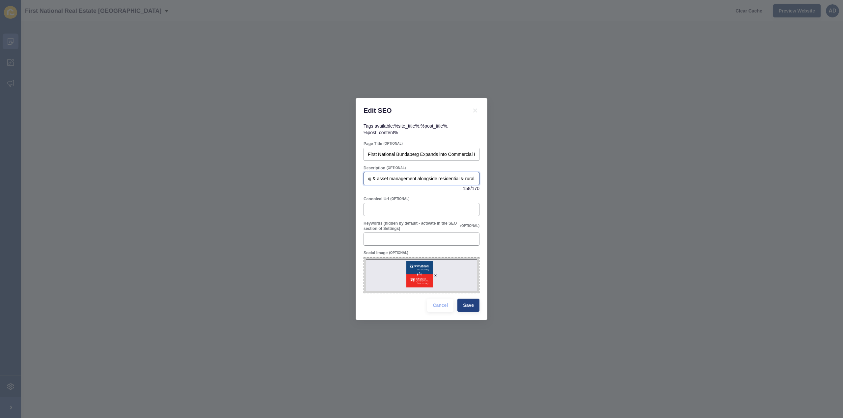  What do you see at coordinates (376, 199) in the screenshot?
I see `label: Canonical Url` at bounding box center [376, 199].